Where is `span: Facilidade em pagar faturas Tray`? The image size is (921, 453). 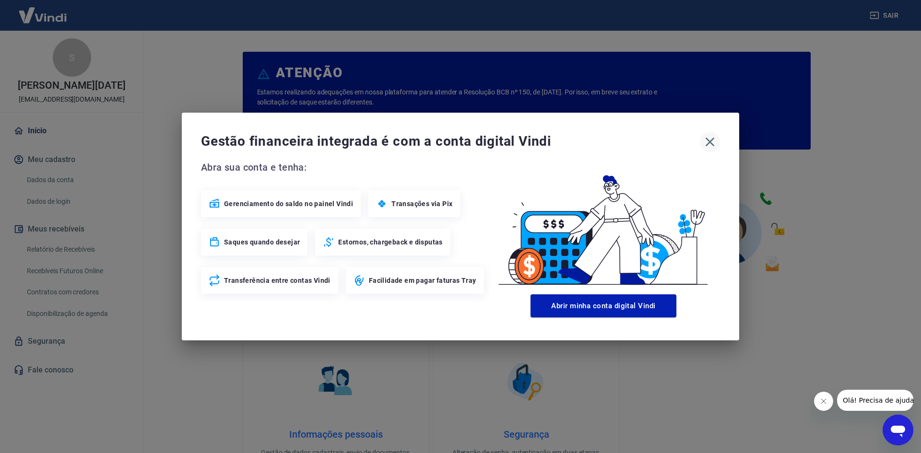
span: Facilidade em pagar faturas Tray is located at coordinates (423, 281).